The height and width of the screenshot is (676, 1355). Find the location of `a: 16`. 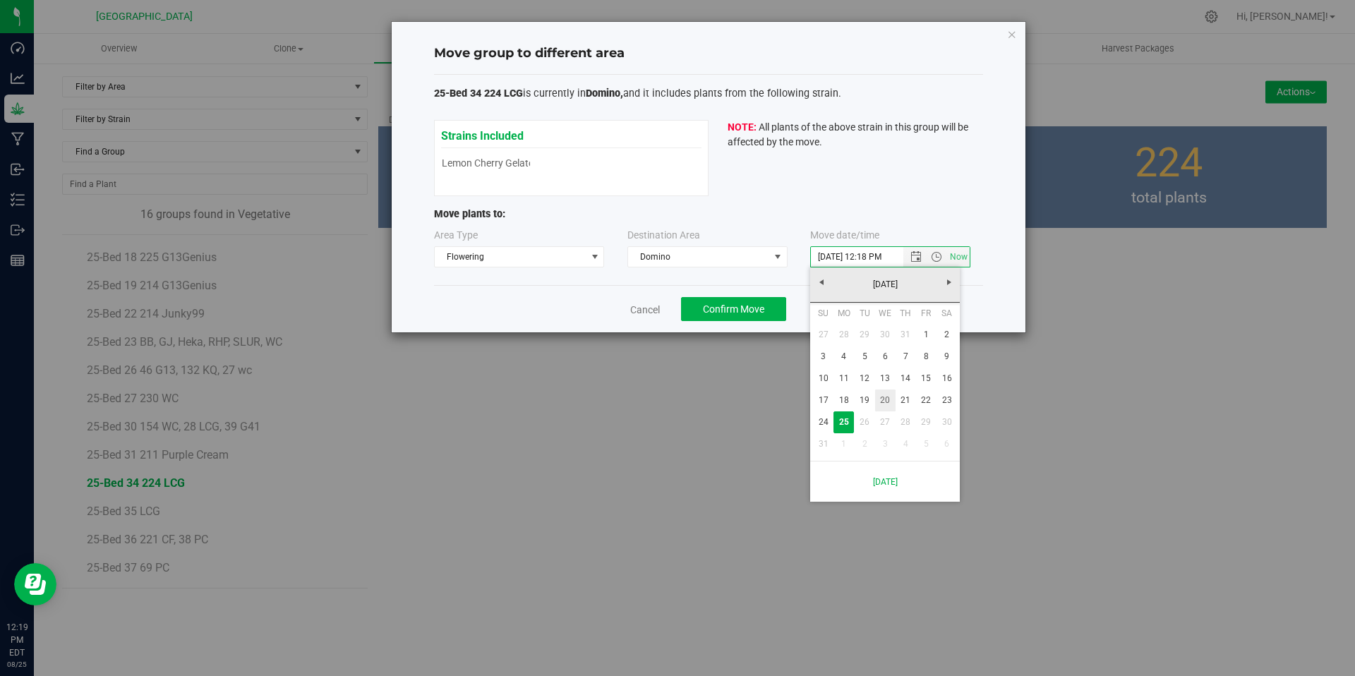

a: 16 is located at coordinates (946, 378).